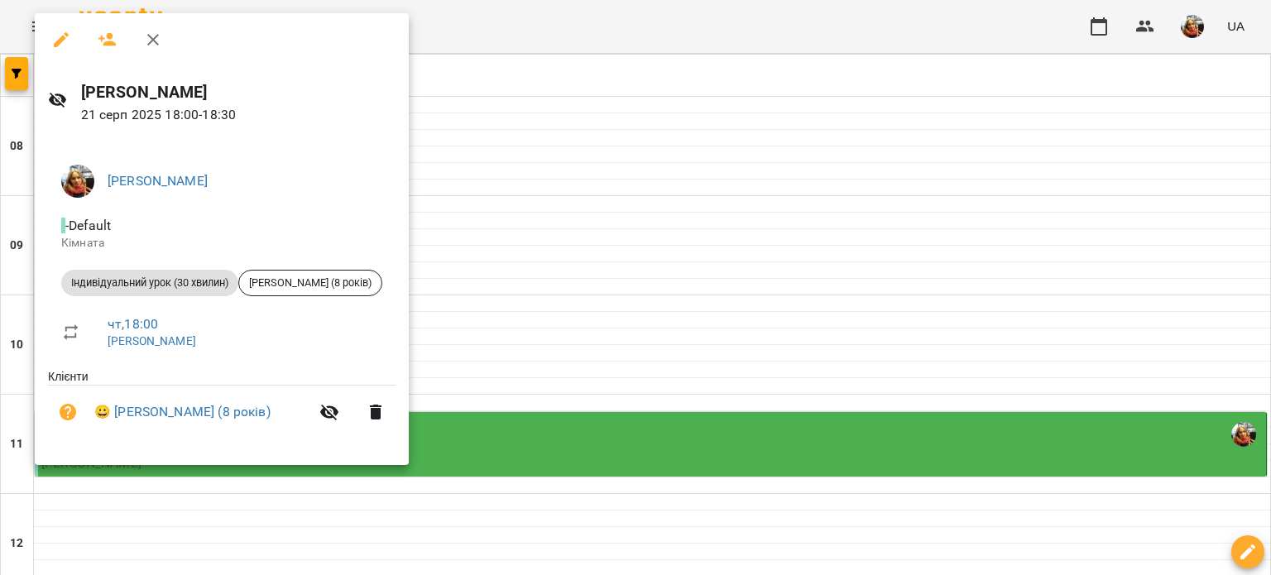  What do you see at coordinates (132, 323) in the screenshot?
I see `a: чт , 18:00` at bounding box center [132, 323].